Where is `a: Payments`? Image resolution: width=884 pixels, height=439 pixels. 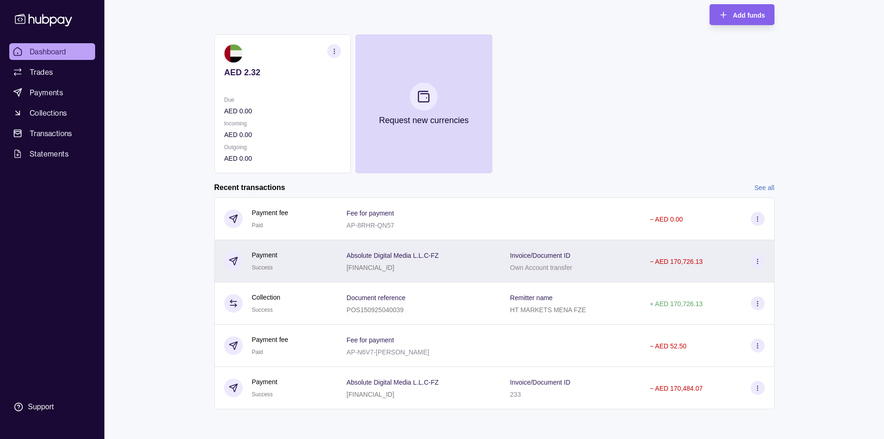
a: Payments is located at coordinates (52, 92).